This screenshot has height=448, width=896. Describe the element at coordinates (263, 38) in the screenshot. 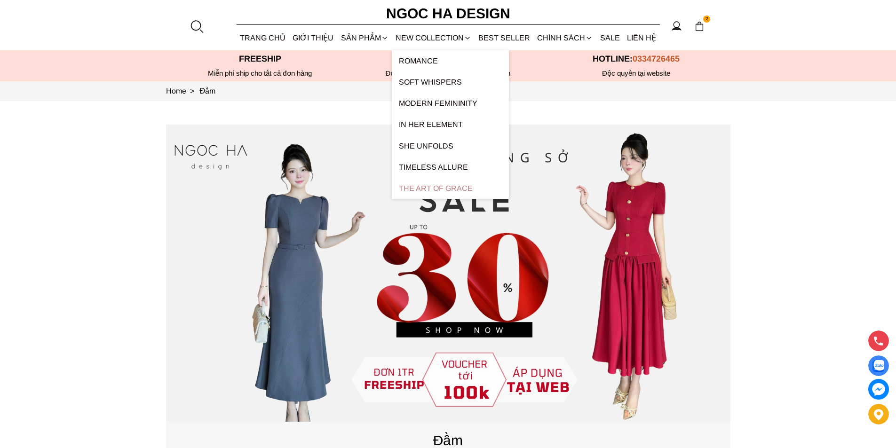

I see `a: TRANG CHỦ` at that location.